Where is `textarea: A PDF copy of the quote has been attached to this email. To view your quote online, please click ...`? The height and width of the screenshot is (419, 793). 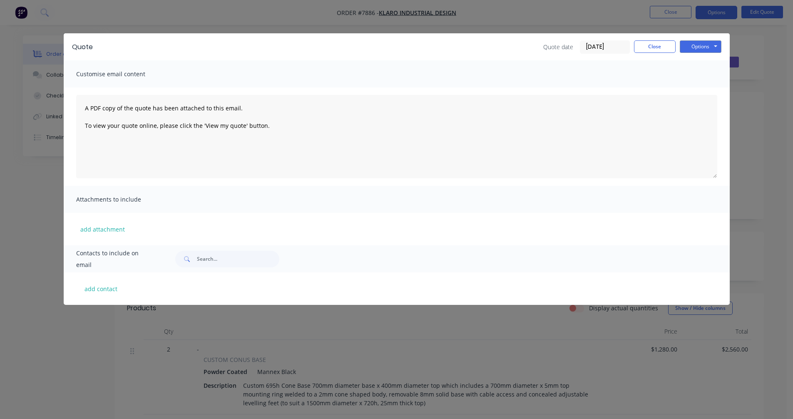
textarea: A PDF copy of the quote has been attached to this email. To view your quote online, please click ... is located at coordinates (397, 137).